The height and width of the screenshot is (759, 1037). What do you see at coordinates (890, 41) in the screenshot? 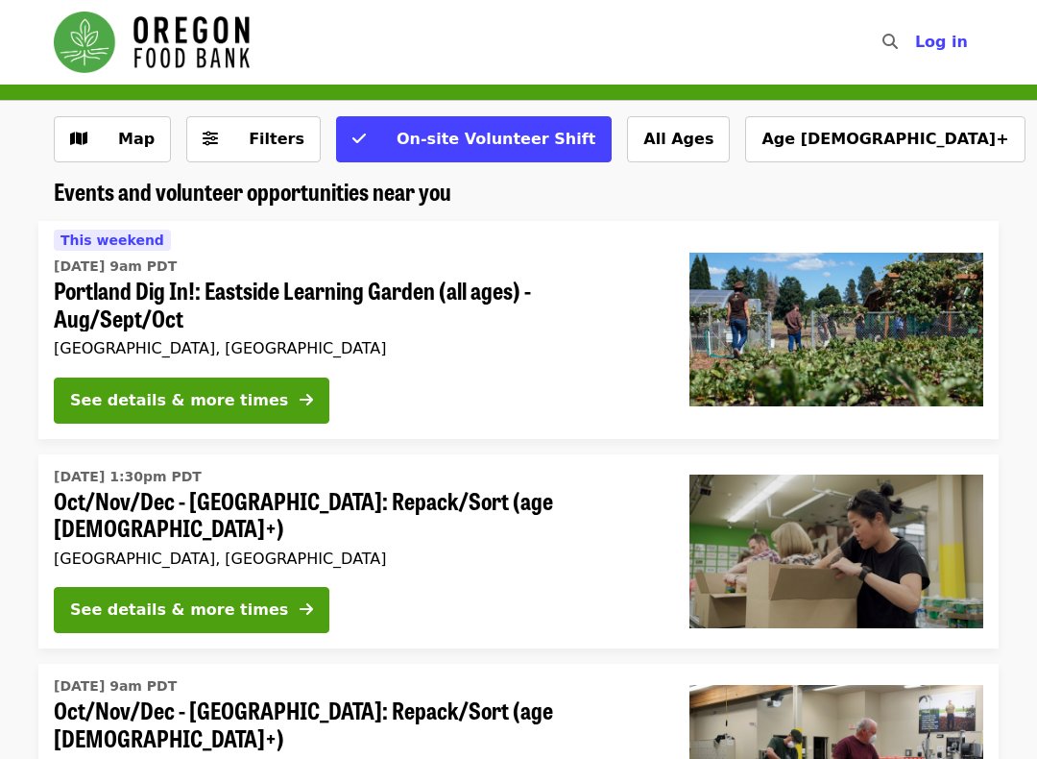
I see `i: search icon` at bounding box center [890, 41].